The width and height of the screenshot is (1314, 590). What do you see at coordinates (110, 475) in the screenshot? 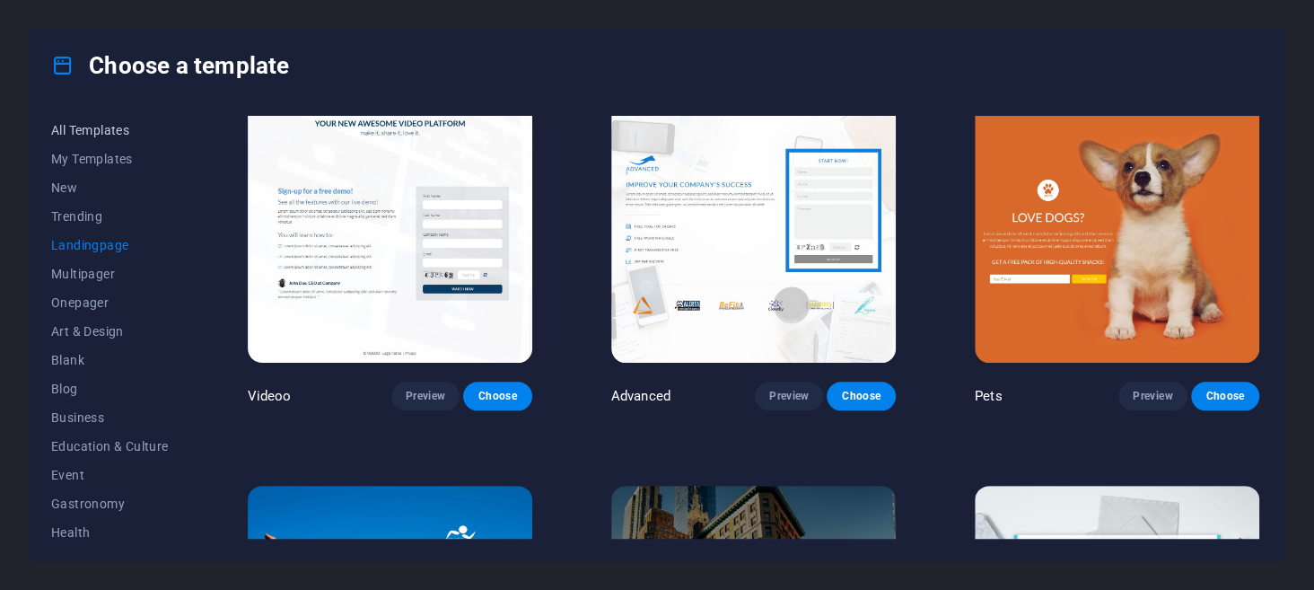
I see `span: Event` at bounding box center [110, 475].